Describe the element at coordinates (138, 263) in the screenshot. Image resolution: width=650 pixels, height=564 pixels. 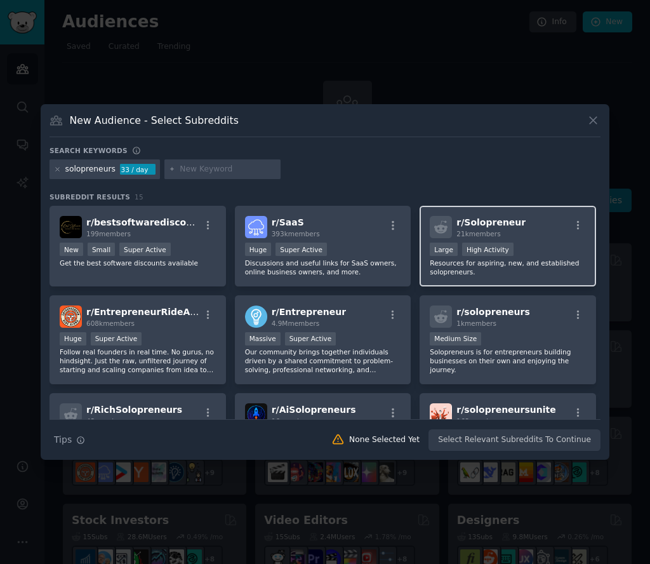
I see `p: Get the best software discounts available` at that location.